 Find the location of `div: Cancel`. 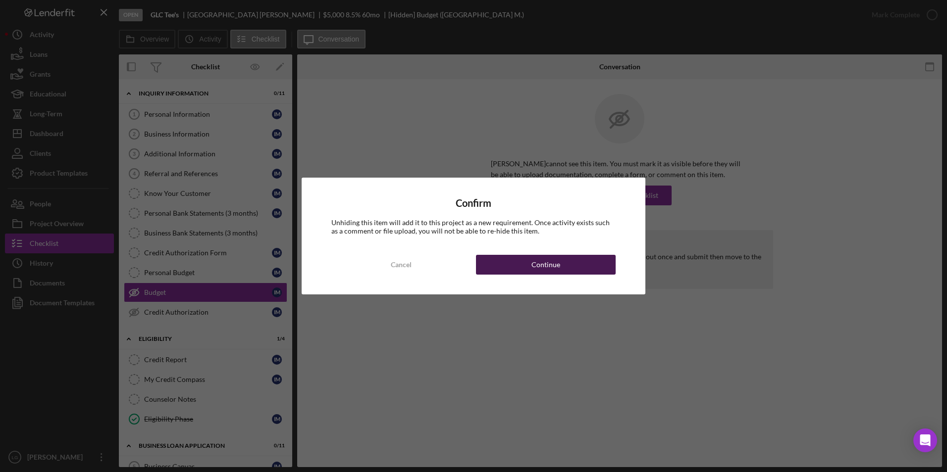

div: Cancel is located at coordinates (401, 265).